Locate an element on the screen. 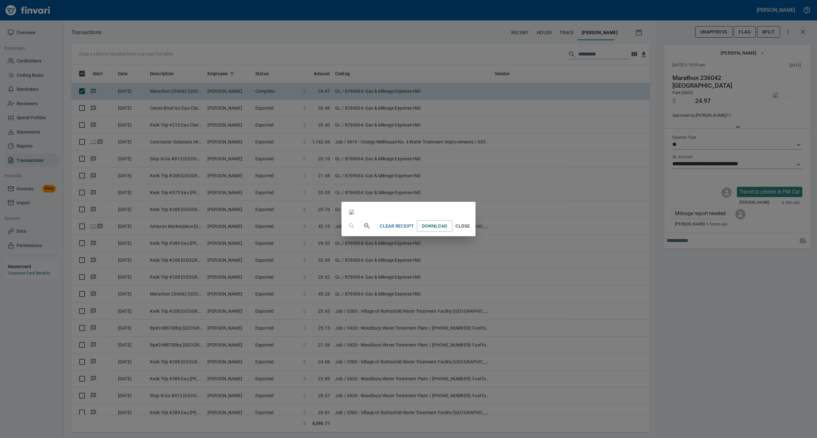 The width and height of the screenshot is (817, 438). span: Download is located at coordinates (435, 226).